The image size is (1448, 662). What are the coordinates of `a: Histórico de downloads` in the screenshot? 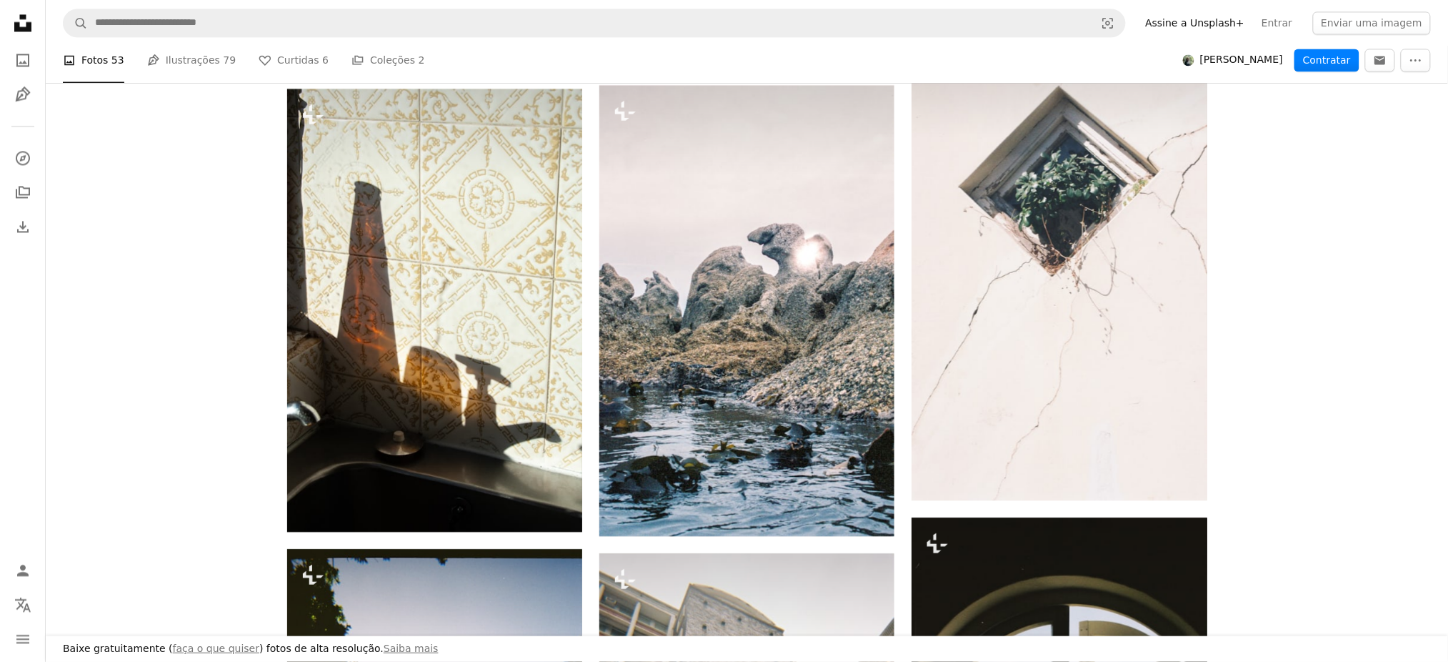 It's located at (23, 226).